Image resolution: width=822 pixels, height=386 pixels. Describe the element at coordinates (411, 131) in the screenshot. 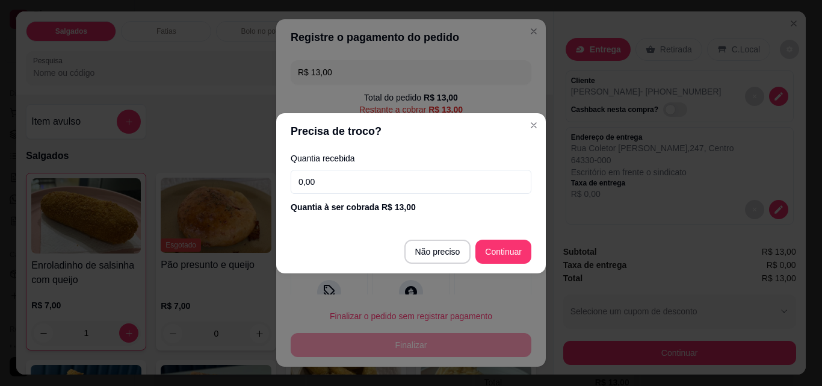

I see `header: Precisa de troco?` at that location.